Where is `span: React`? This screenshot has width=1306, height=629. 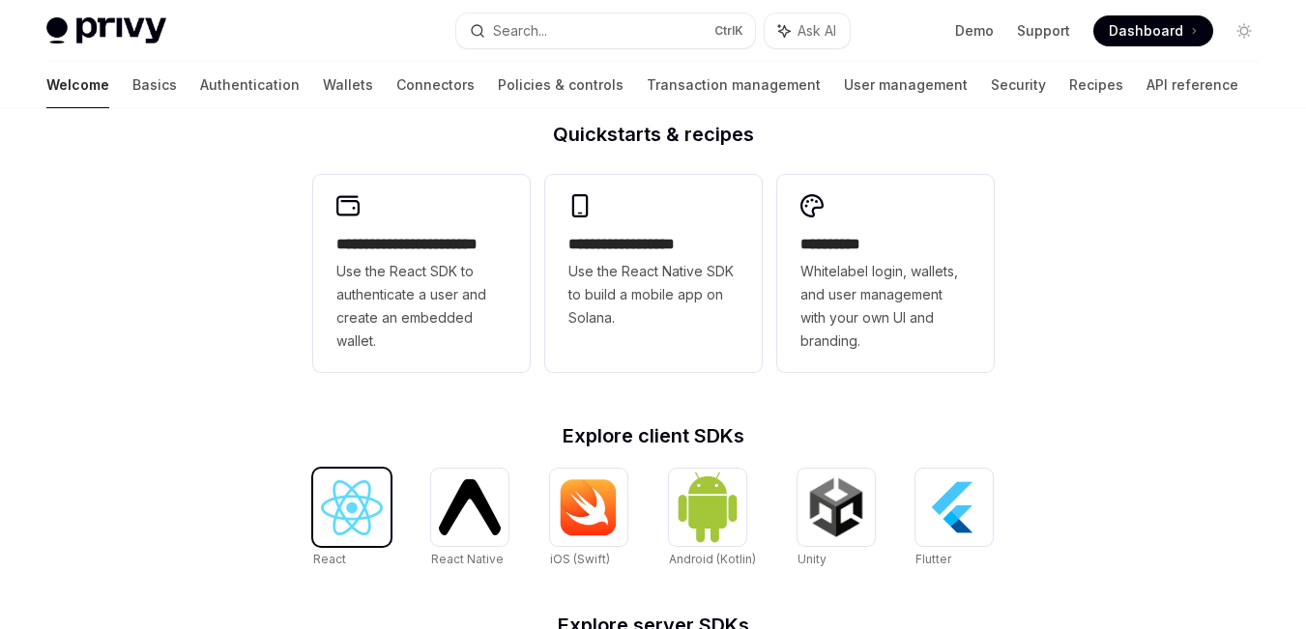 span: React is located at coordinates (330, 559).